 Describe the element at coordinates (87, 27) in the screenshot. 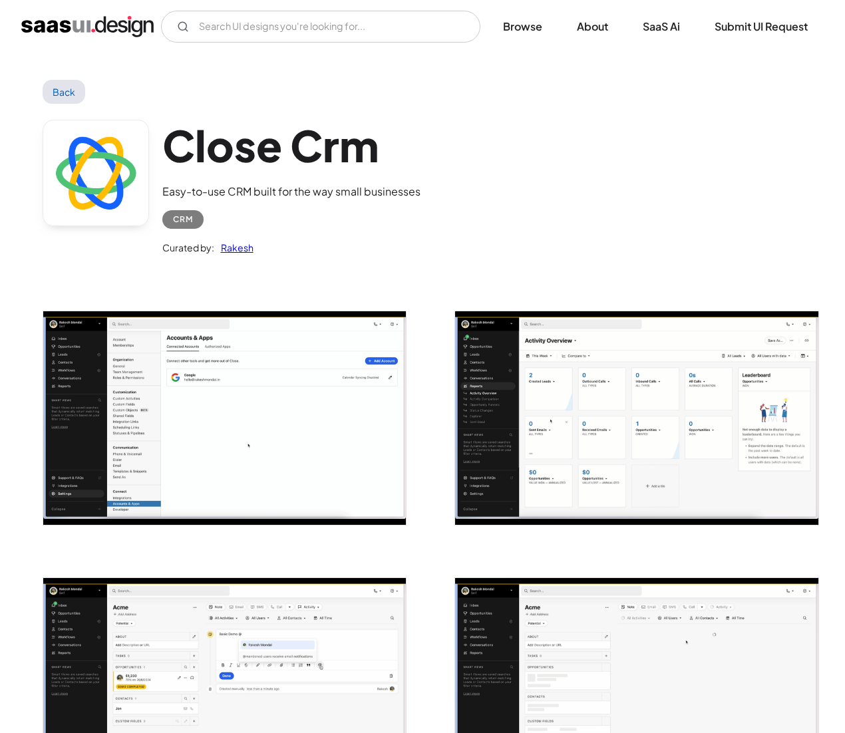

I see `a: home` at that location.